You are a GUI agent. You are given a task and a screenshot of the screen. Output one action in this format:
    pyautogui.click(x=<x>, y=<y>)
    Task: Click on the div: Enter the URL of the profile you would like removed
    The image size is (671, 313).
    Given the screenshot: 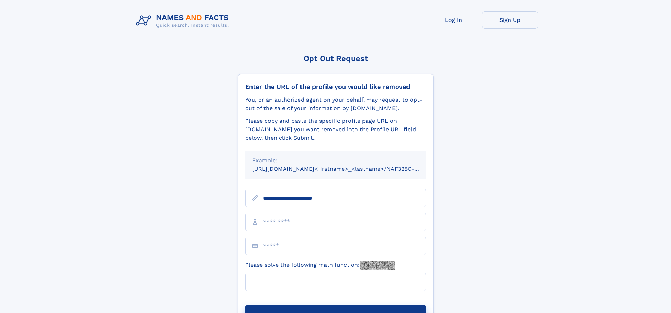 What is the action you would take?
    pyautogui.click(x=336, y=87)
    